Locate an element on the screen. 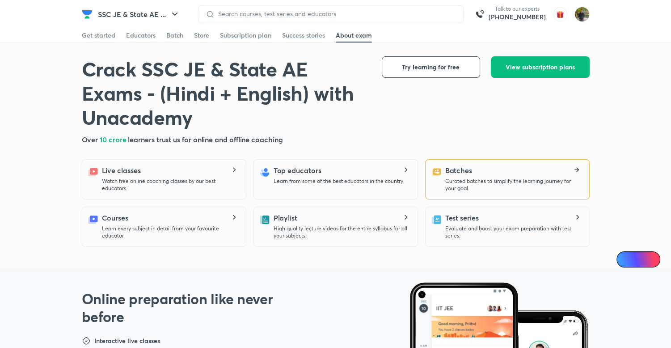 Image resolution: width=671 pixels, height=348 pixels. h5: Playlist is located at coordinates (285, 218).